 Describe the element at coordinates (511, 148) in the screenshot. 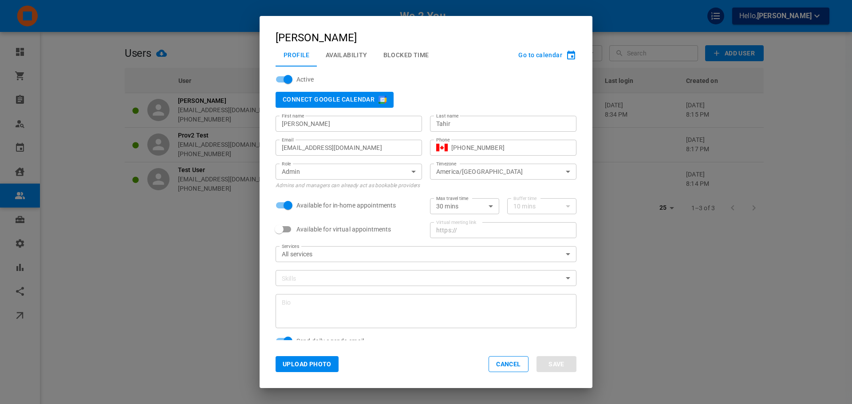

I see `input: +1 (702) 123-4567` at that location.